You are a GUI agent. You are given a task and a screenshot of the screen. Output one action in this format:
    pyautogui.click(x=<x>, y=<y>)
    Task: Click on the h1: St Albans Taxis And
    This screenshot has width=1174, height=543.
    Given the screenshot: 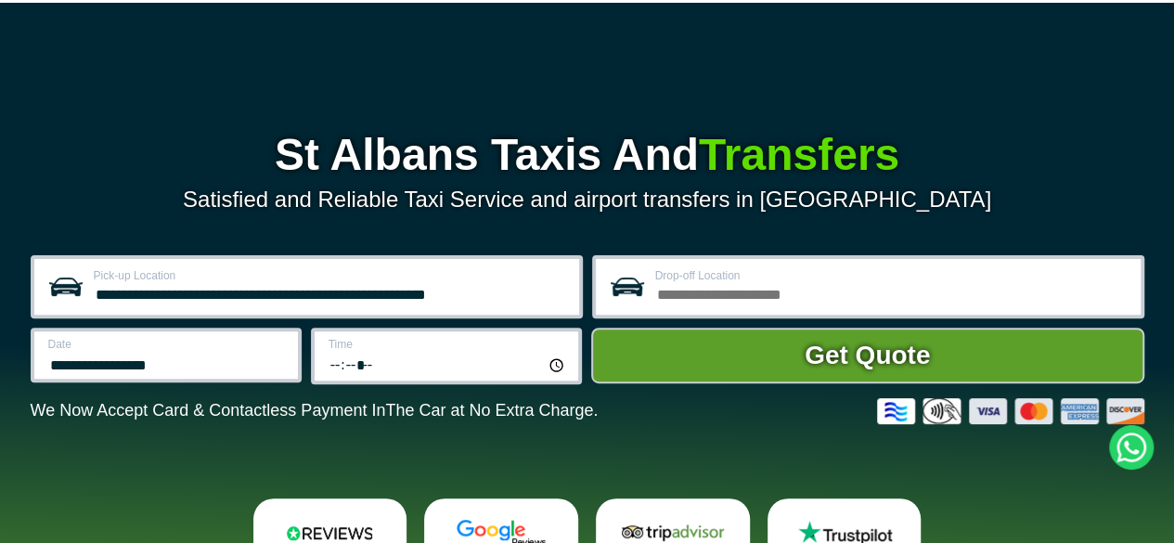 What is the action you would take?
    pyautogui.click(x=587, y=155)
    